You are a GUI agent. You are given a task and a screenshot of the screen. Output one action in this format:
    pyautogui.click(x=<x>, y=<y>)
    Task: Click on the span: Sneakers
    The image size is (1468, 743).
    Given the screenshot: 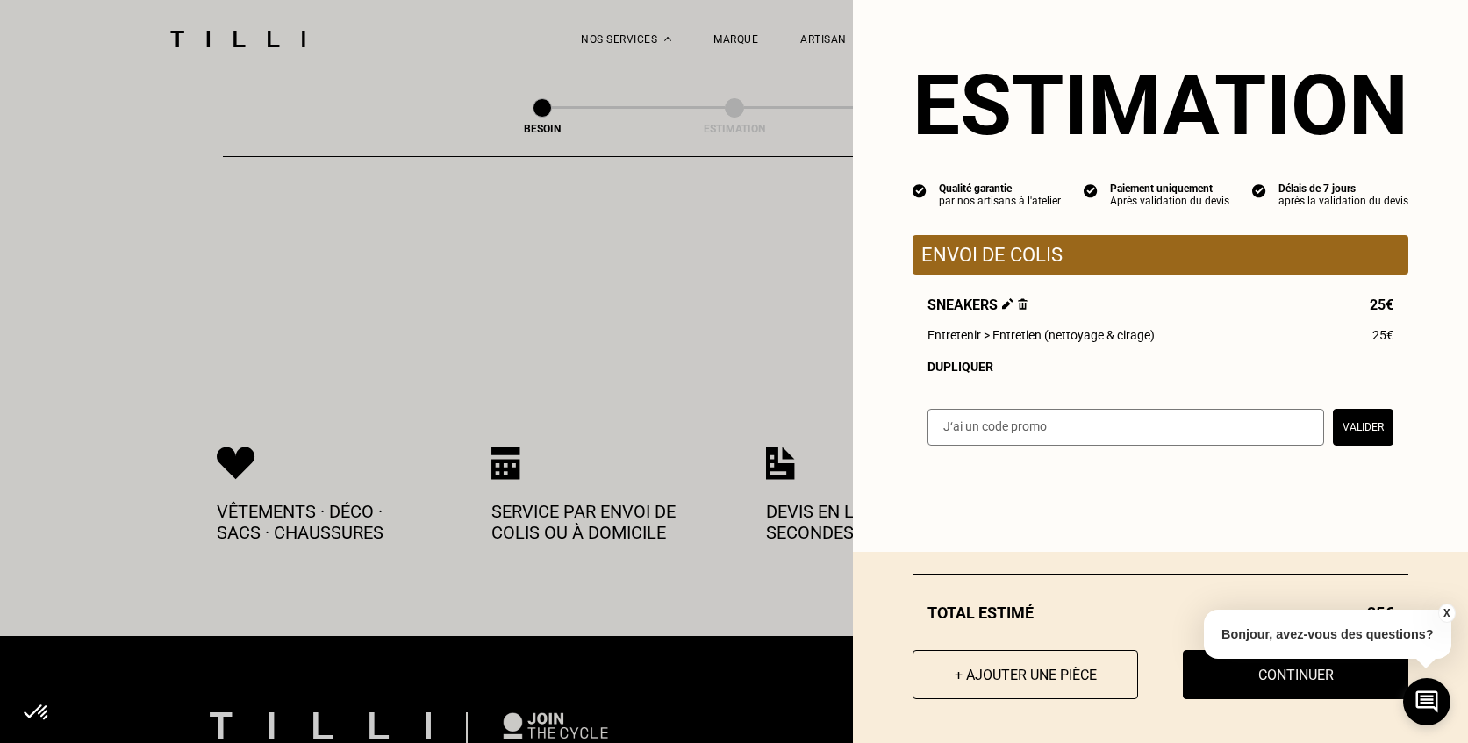 What is the action you would take?
    pyautogui.click(x=978, y=305)
    